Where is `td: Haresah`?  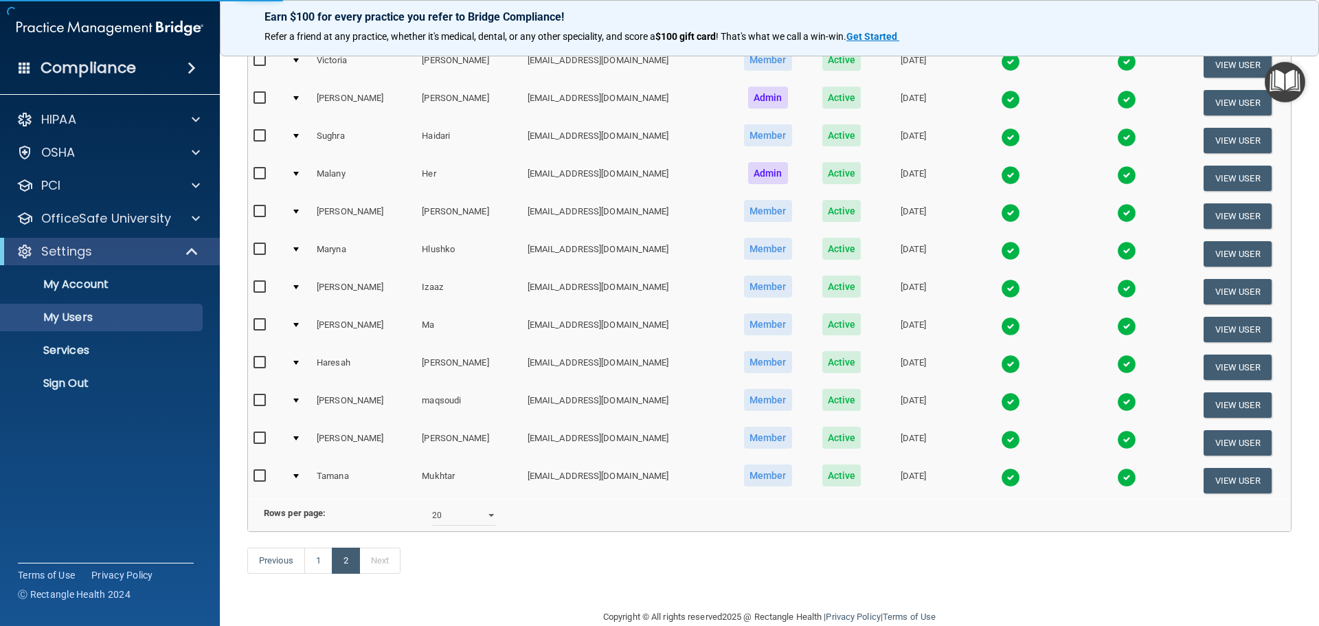
td: Haresah is located at coordinates (363, 367).